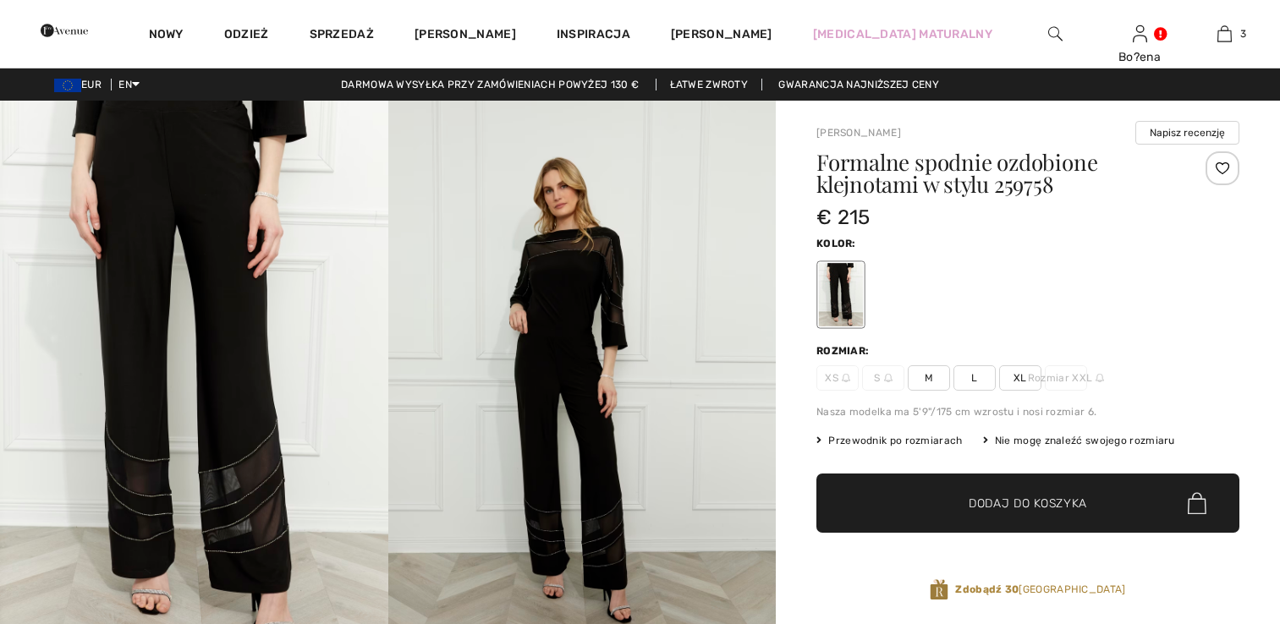 The height and width of the screenshot is (624, 1280). What do you see at coordinates (858, 85) in the screenshot?
I see `a: Gwarancja najniższej ceny` at bounding box center [858, 85].